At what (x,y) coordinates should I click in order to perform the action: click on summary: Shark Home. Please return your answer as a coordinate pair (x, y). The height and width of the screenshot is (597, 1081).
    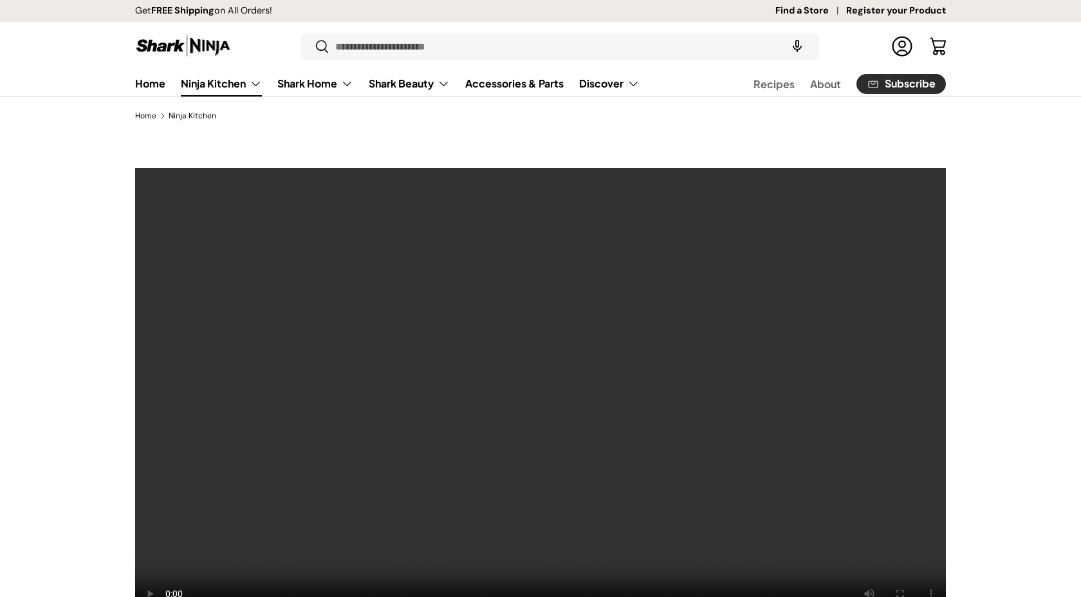
    Looking at the image, I should click on (315, 84).